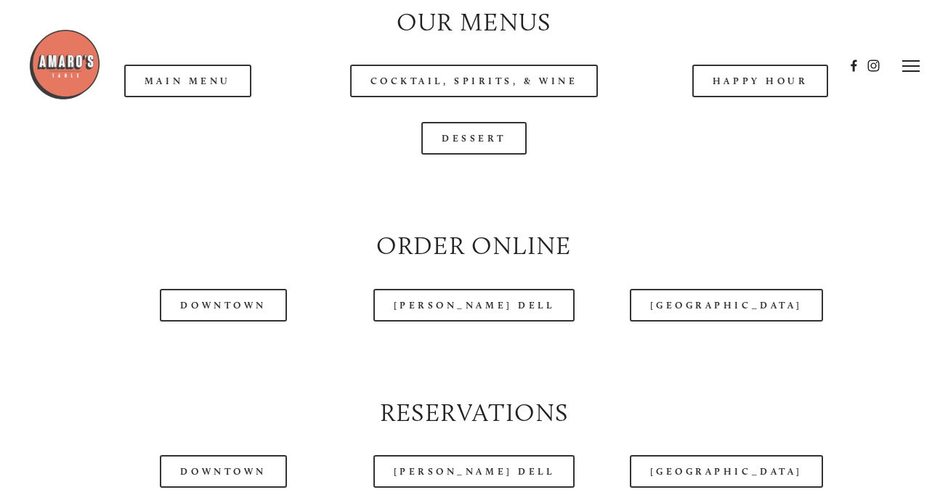  Describe the element at coordinates (473, 413) in the screenshot. I see `h2: Reservations` at that location.